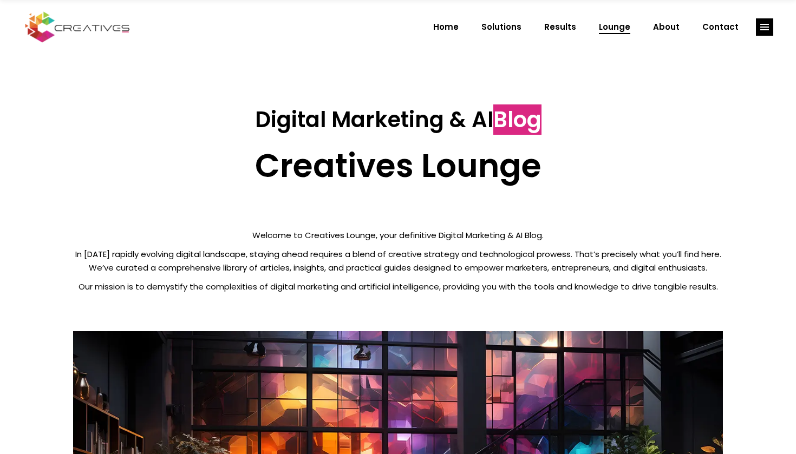  Describe the element at coordinates (501, 27) in the screenshot. I see `span: Solutions` at that location.